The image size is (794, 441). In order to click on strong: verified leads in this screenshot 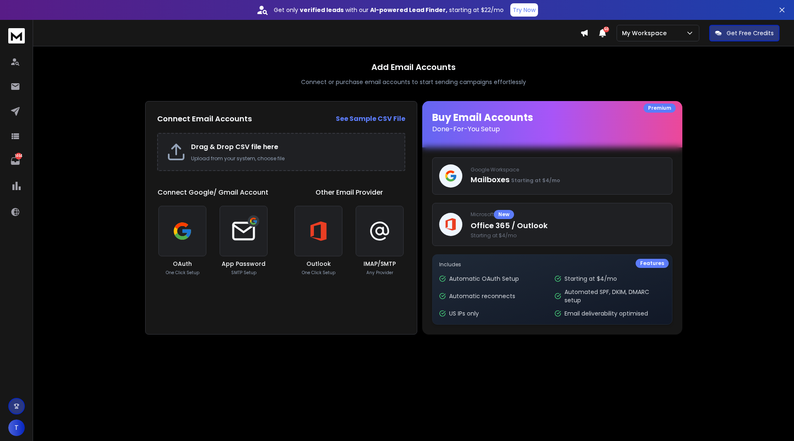, I will do `click(322, 10)`.